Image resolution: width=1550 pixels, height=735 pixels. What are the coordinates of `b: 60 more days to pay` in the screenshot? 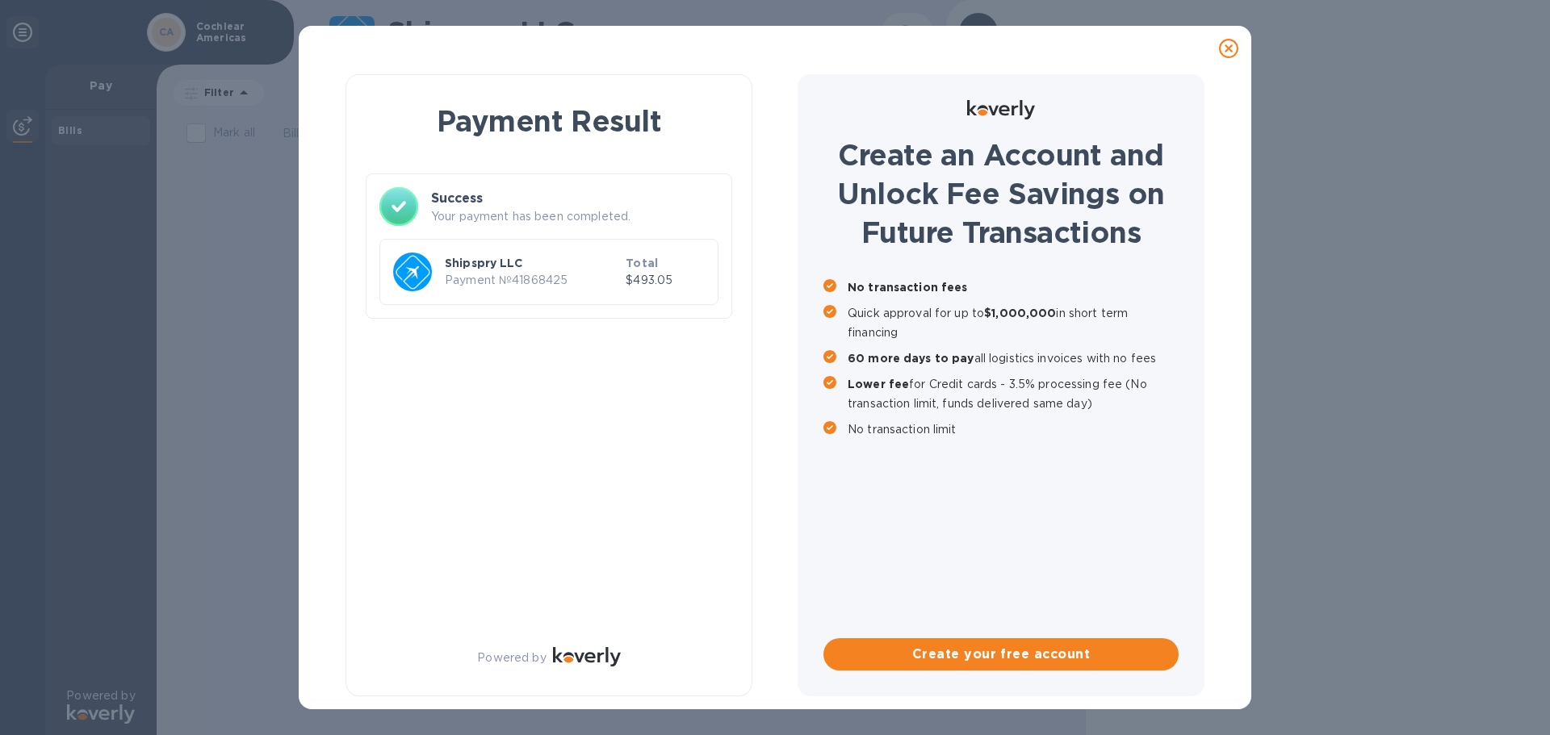 It's located at (911, 358).